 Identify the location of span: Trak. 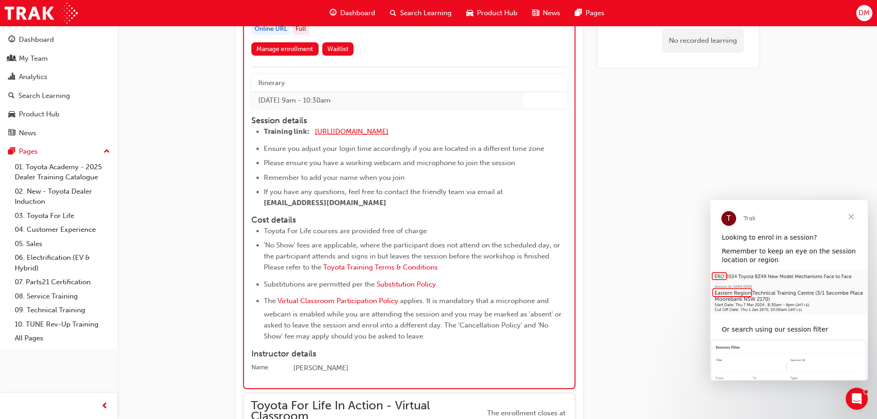
(39, 18).